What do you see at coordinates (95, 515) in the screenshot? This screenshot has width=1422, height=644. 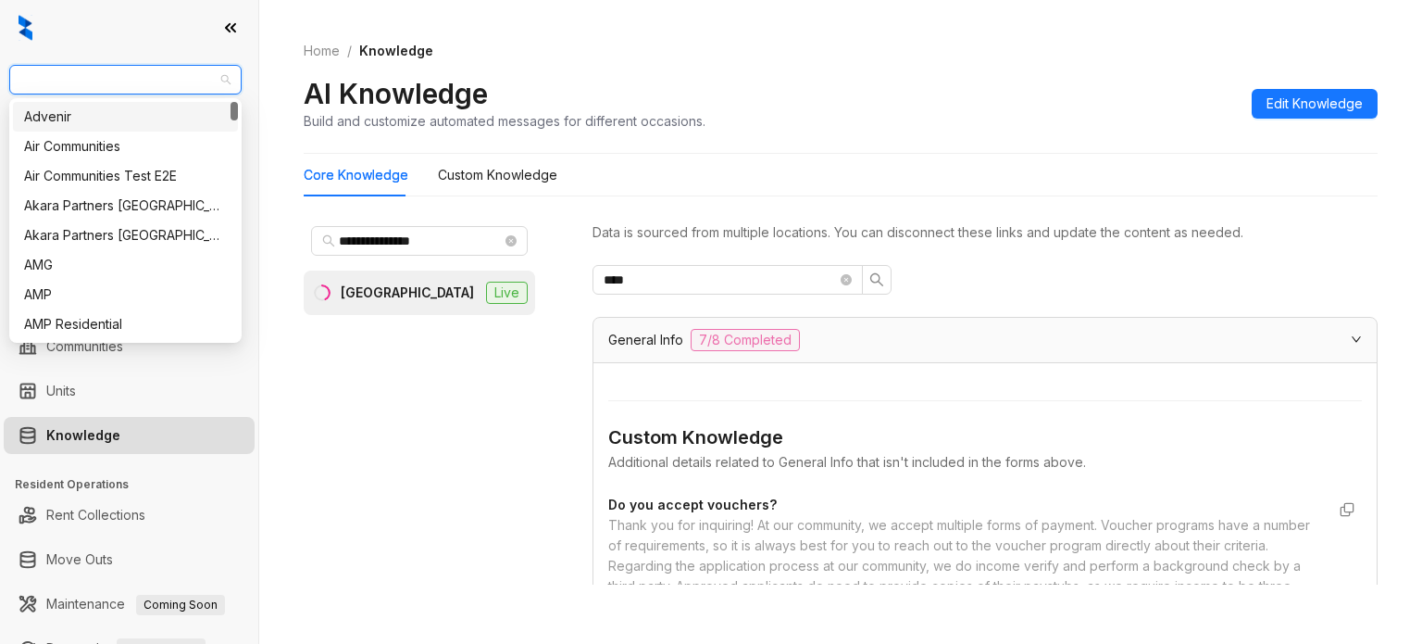 I see `a: Rent Collections` at bounding box center [95, 515].